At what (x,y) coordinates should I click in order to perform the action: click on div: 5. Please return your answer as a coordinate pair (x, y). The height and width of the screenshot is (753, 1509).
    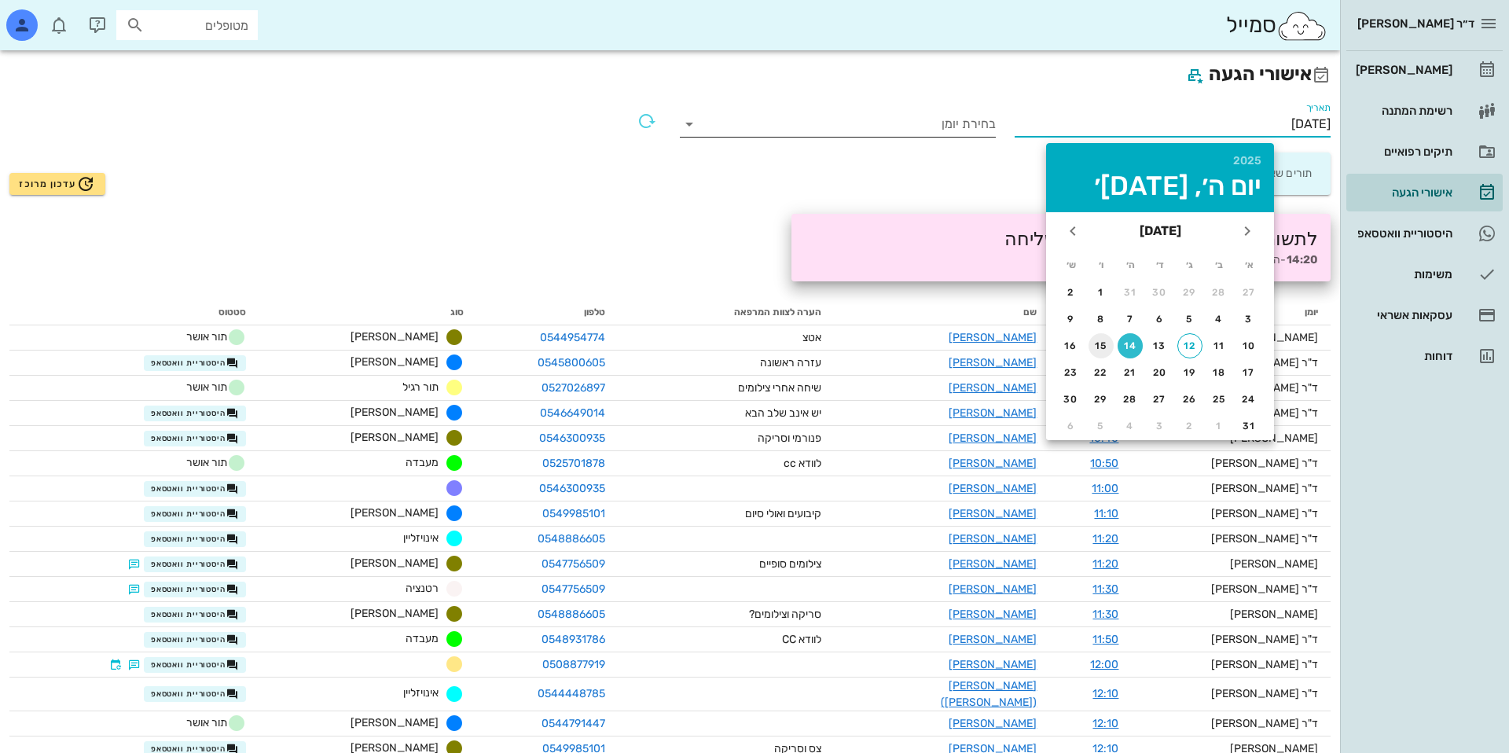
    Looking at the image, I should click on (1190, 319).